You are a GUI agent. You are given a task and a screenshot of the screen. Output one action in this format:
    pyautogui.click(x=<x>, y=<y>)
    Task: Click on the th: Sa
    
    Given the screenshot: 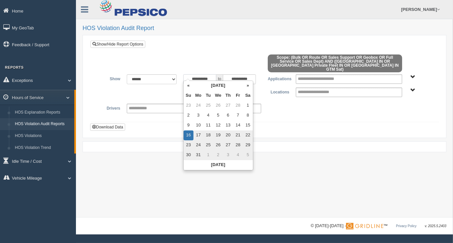 What is the action you would take?
    pyautogui.click(x=248, y=96)
    